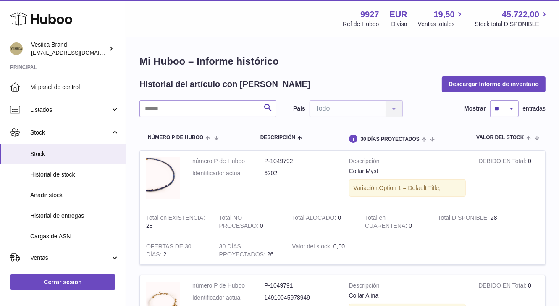 Image resolution: width=559 pixels, height=306 pixels. What do you see at coordinates (239, 222) in the screenshot?
I see `strong: Total NO PROCESADO` at bounding box center [239, 222].